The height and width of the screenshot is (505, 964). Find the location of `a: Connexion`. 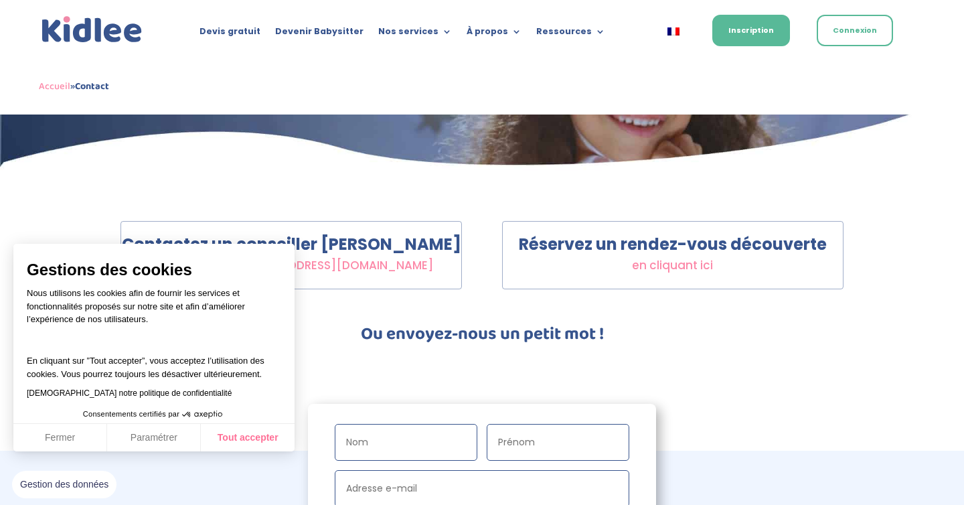

a: Connexion is located at coordinates (855, 30).